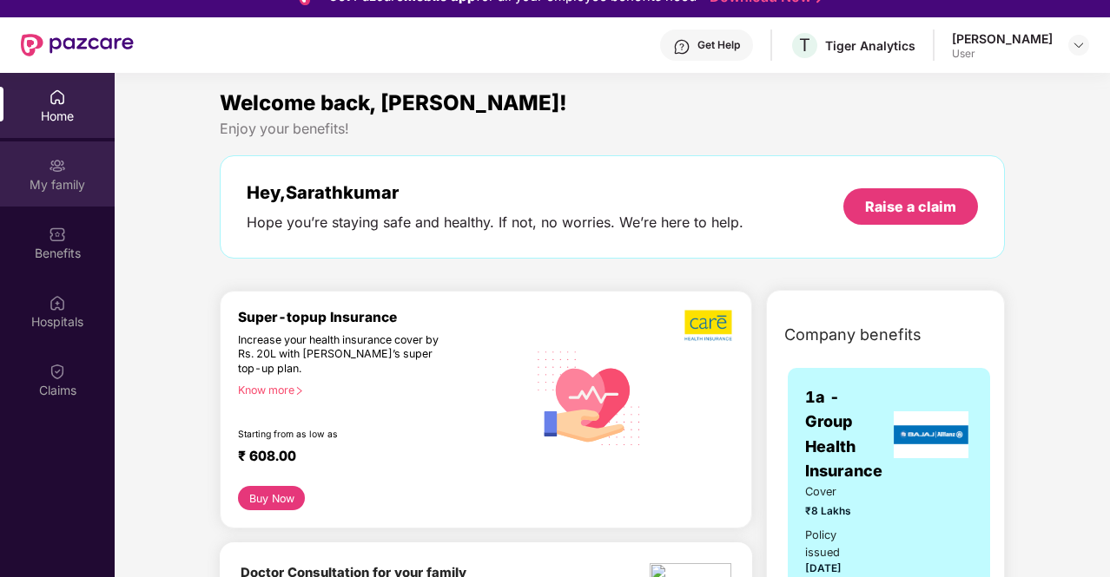 The width and height of the screenshot is (1110, 577). What do you see at coordinates (847, 434) in the screenshot?
I see `span: 1a - Group Health Insurance` at bounding box center [847, 434].